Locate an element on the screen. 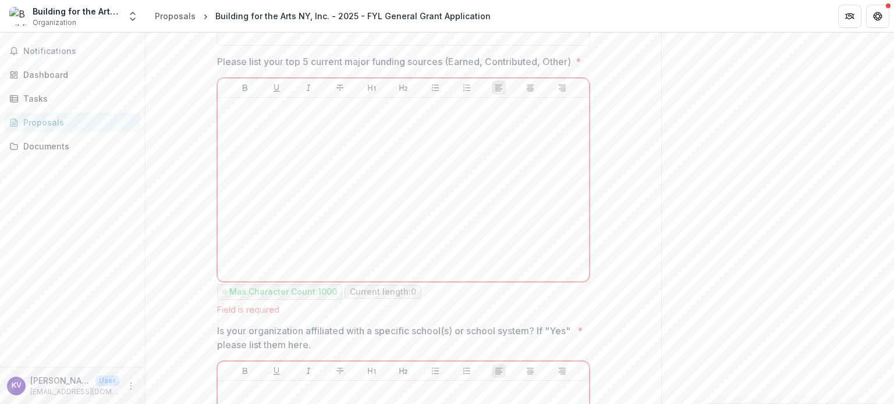 This screenshot has height=404, width=894. span: Organization is located at coordinates (54, 23).